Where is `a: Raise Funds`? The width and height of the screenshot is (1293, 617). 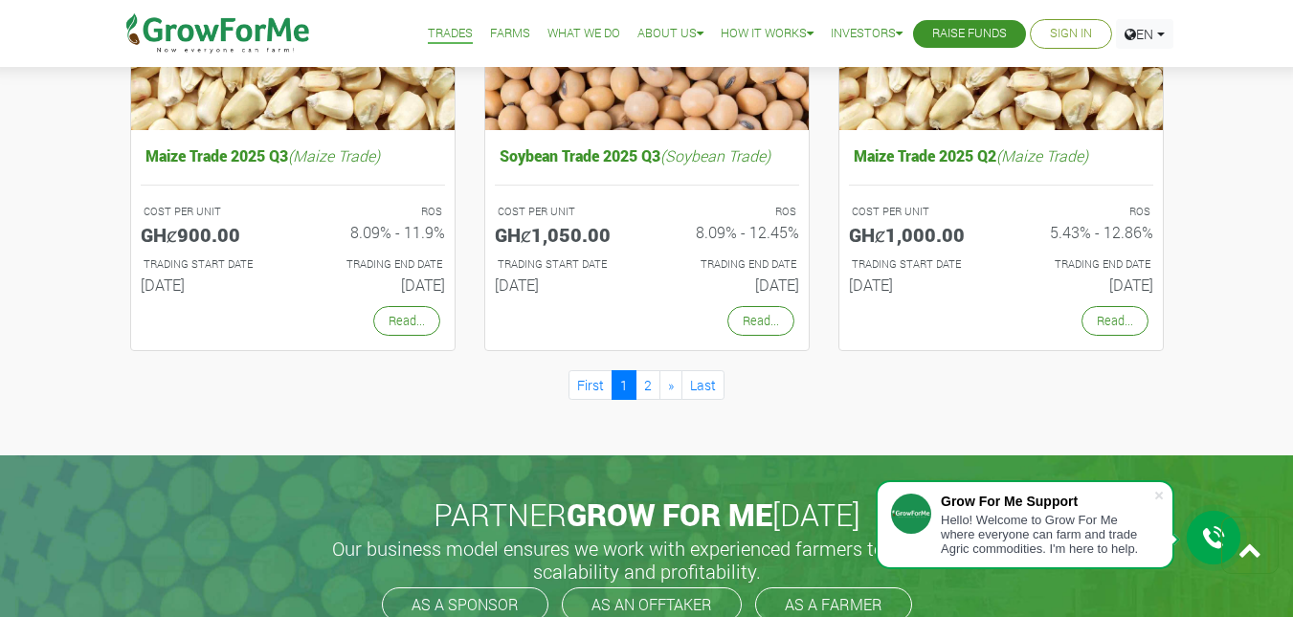 a: Raise Funds is located at coordinates (969, 33).